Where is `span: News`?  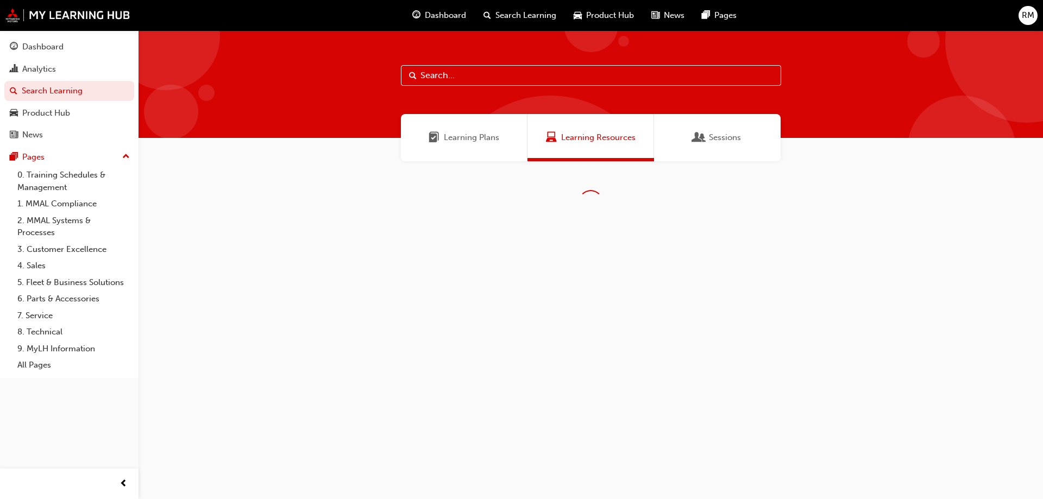 span: News is located at coordinates (674, 15).